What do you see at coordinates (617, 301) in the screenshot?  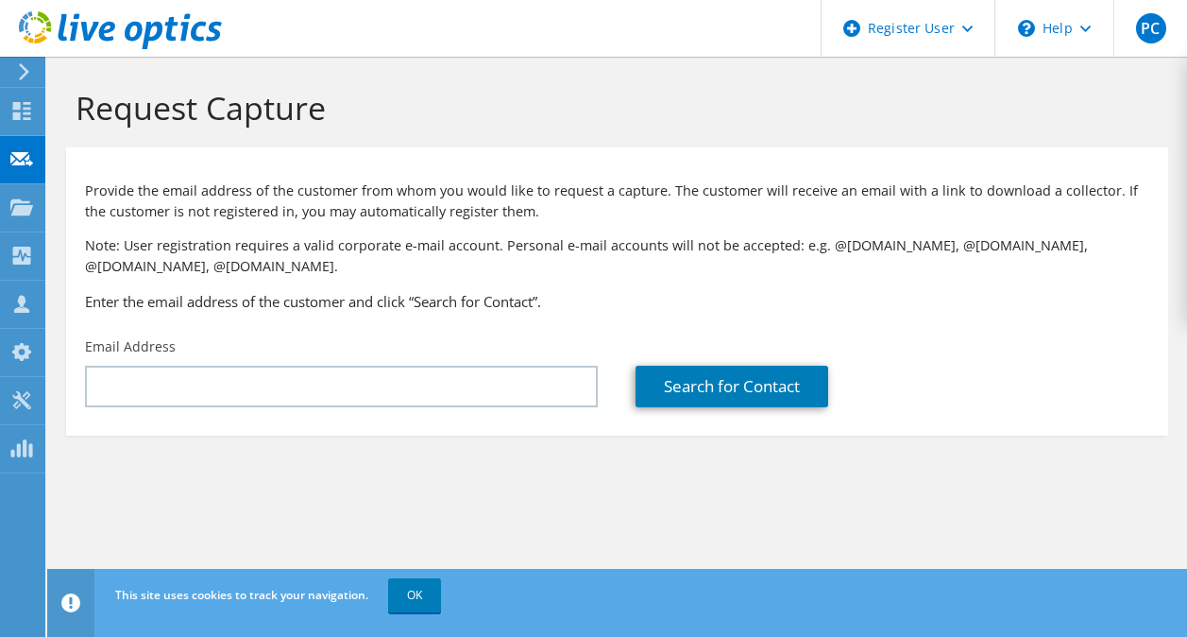 I see `h3: Enter the email address of the customer and click “Search for Contact”.` at bounding box center [617, 301].